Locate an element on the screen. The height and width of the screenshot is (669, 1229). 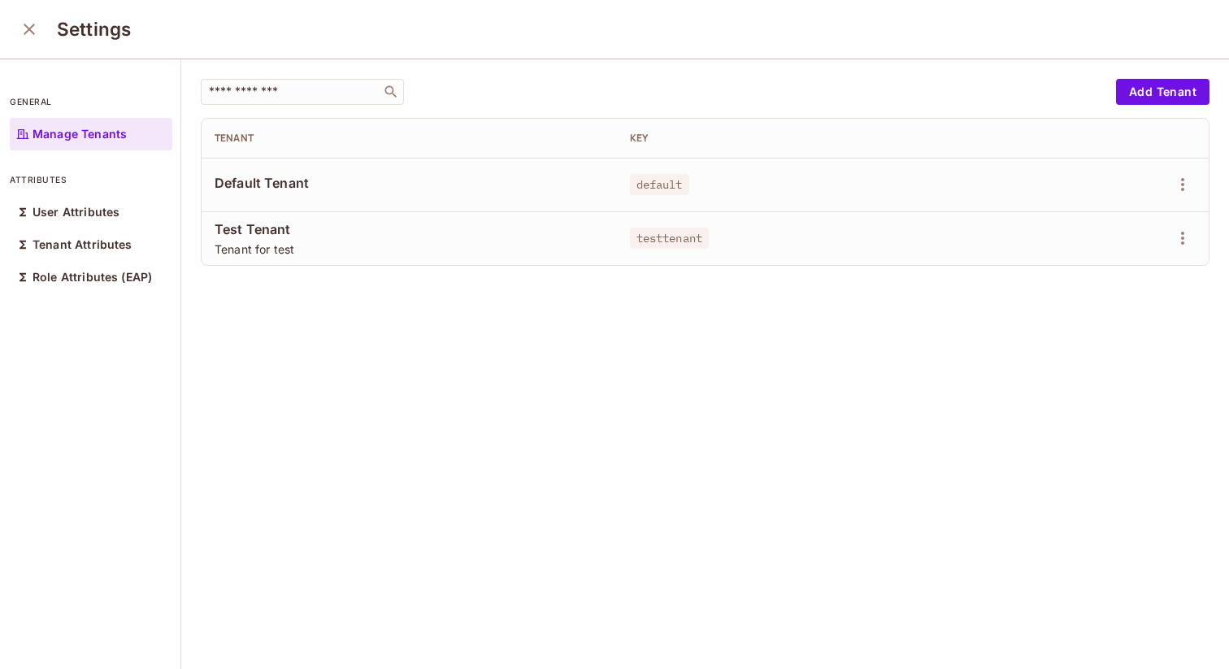
h3: Settings is located at coordinates (93, 29).